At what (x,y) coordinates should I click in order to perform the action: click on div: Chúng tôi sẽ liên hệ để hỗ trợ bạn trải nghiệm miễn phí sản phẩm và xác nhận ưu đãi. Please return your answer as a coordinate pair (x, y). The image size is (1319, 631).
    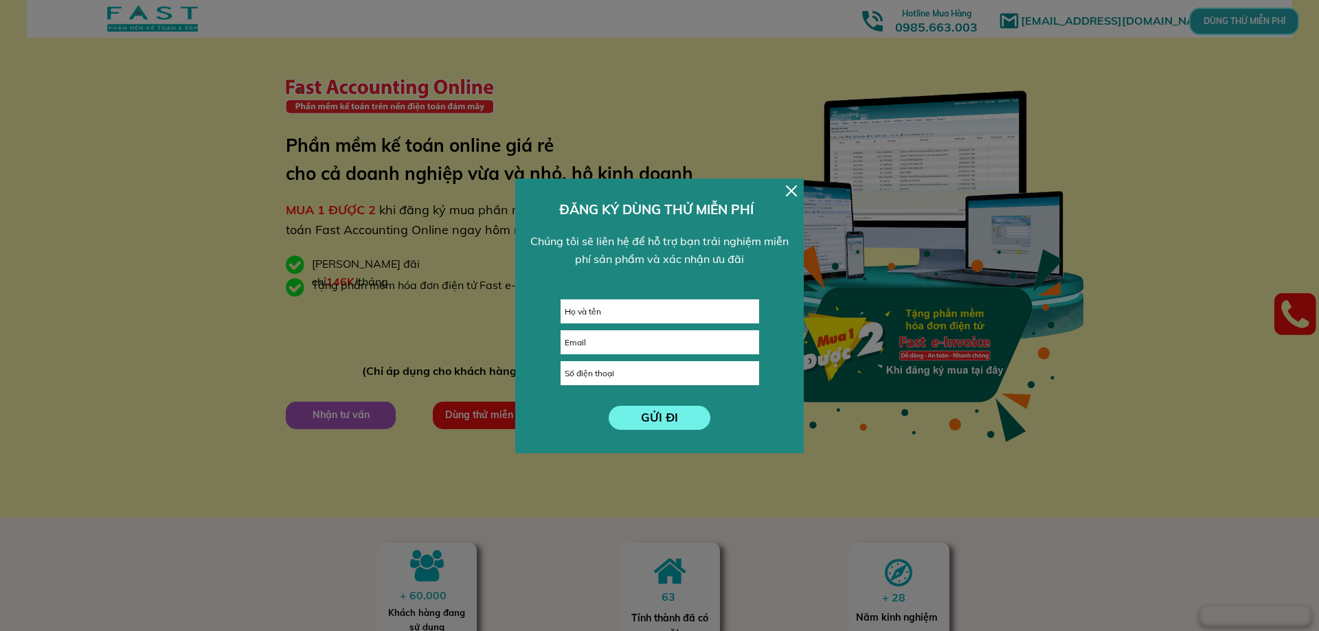
    Looking at the image, I should click on (659, 250).